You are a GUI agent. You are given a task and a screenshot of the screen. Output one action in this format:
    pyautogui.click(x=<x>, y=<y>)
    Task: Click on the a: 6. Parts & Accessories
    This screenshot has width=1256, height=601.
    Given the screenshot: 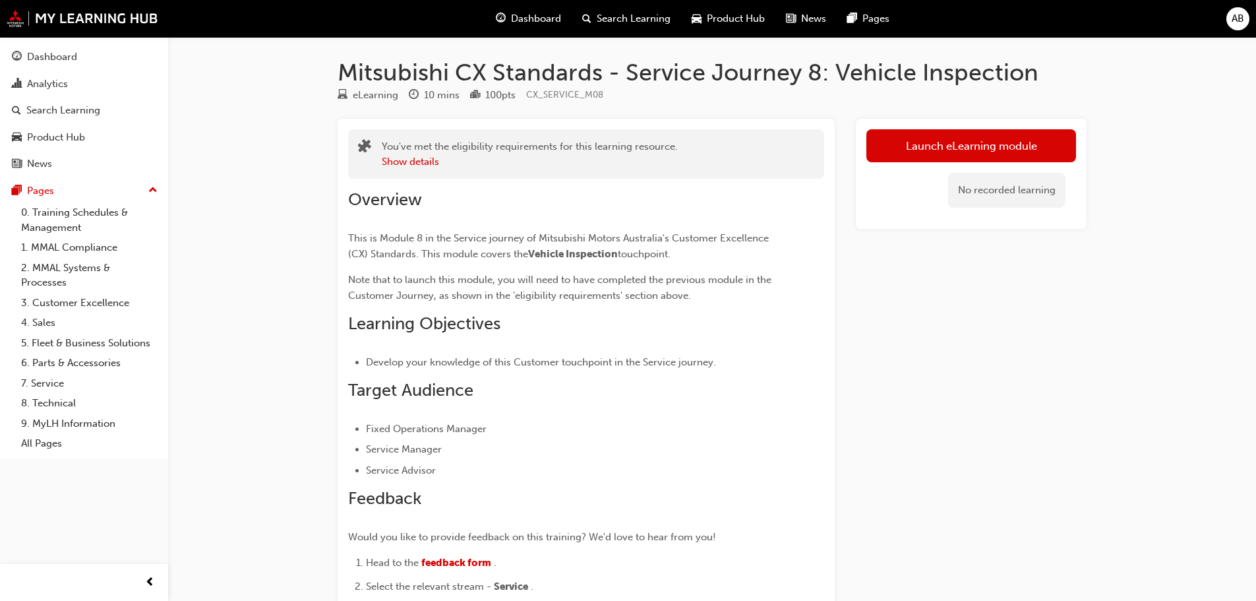 What is the action you would take?
    pyautogui.click(x=89, y=363)
    